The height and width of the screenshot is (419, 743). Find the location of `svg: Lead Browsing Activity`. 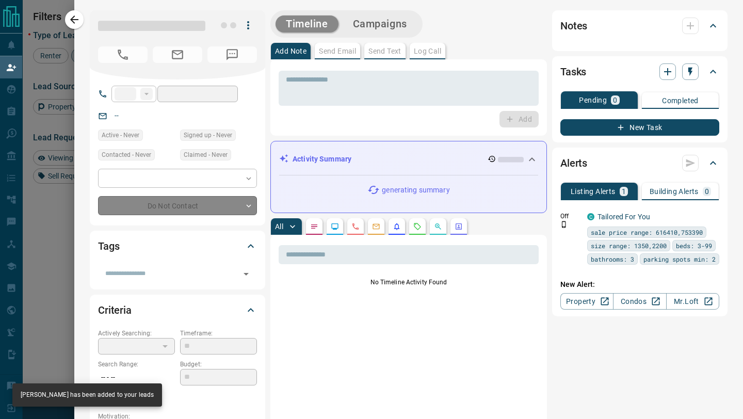

svg: Lead Browsing Activity is located at coordinates (335, 226).